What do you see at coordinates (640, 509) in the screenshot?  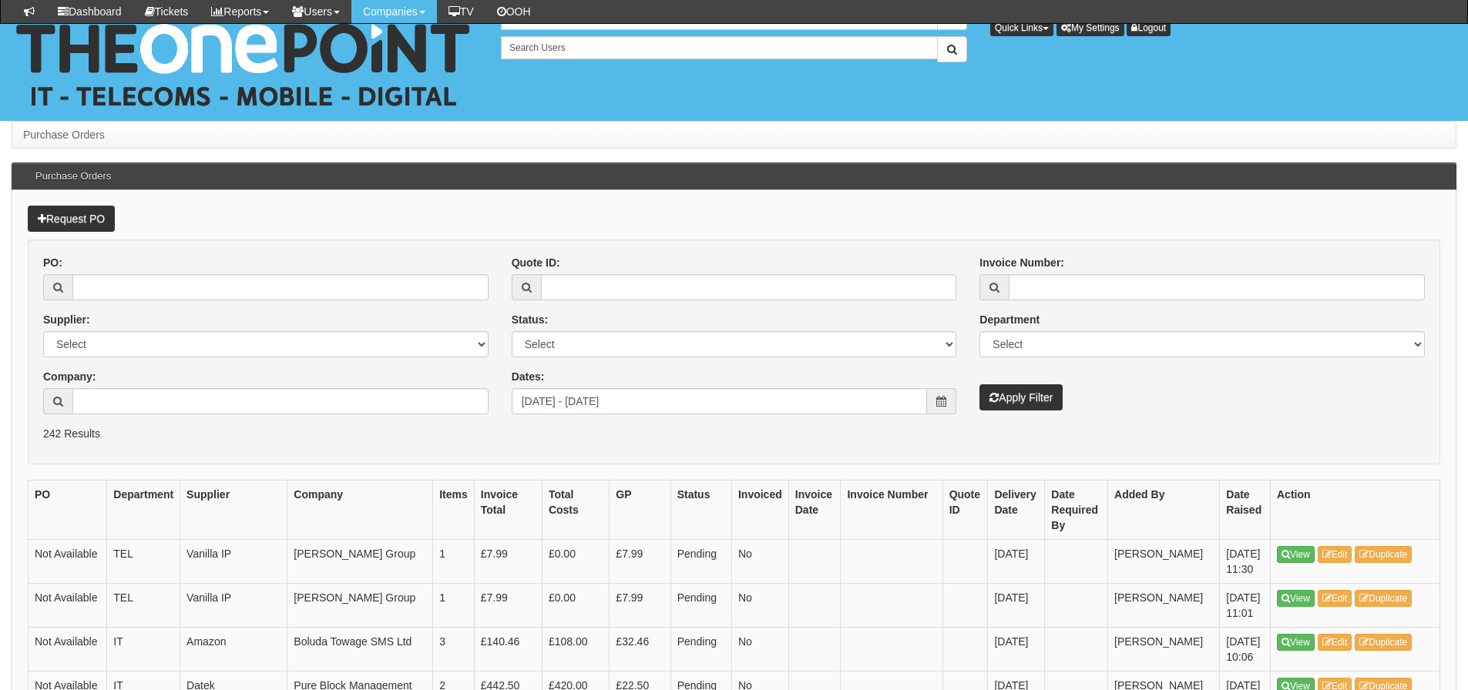 I see `th: GP` at bounding box center [640, 509].